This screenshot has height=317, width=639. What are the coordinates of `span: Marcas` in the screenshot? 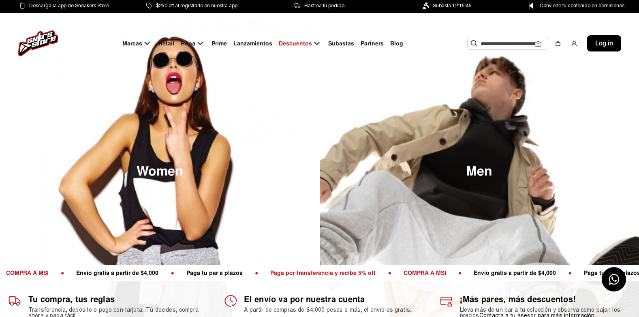 It's located at (132, 43).